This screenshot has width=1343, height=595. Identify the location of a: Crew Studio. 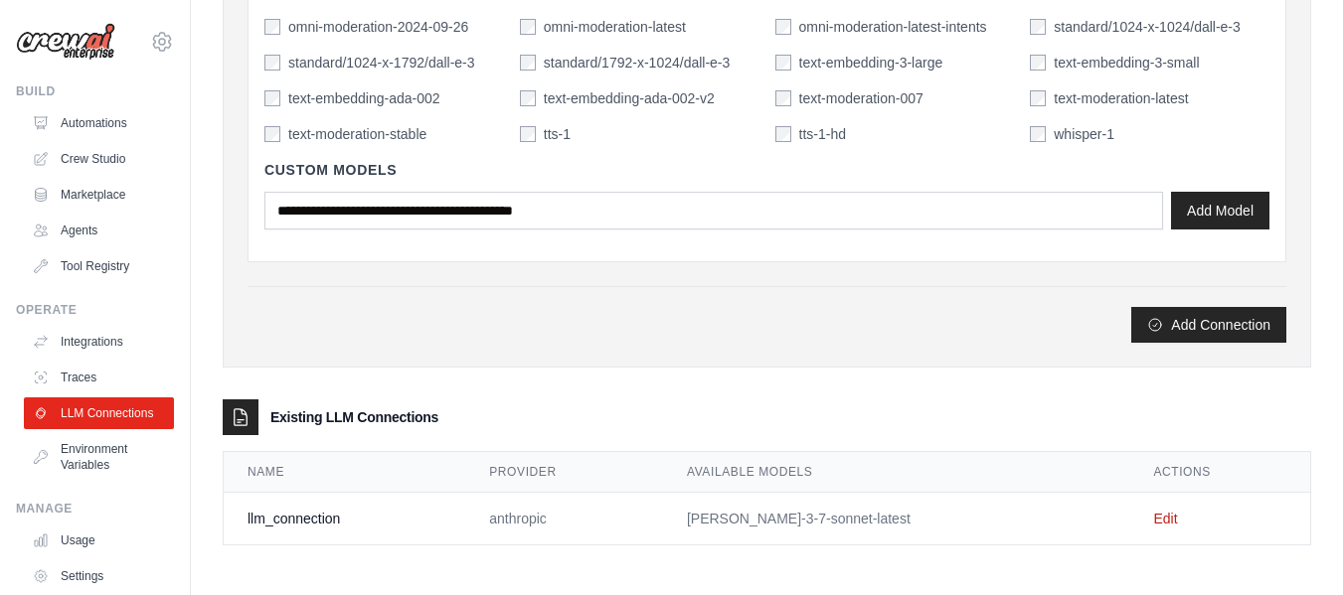
(98, 159).